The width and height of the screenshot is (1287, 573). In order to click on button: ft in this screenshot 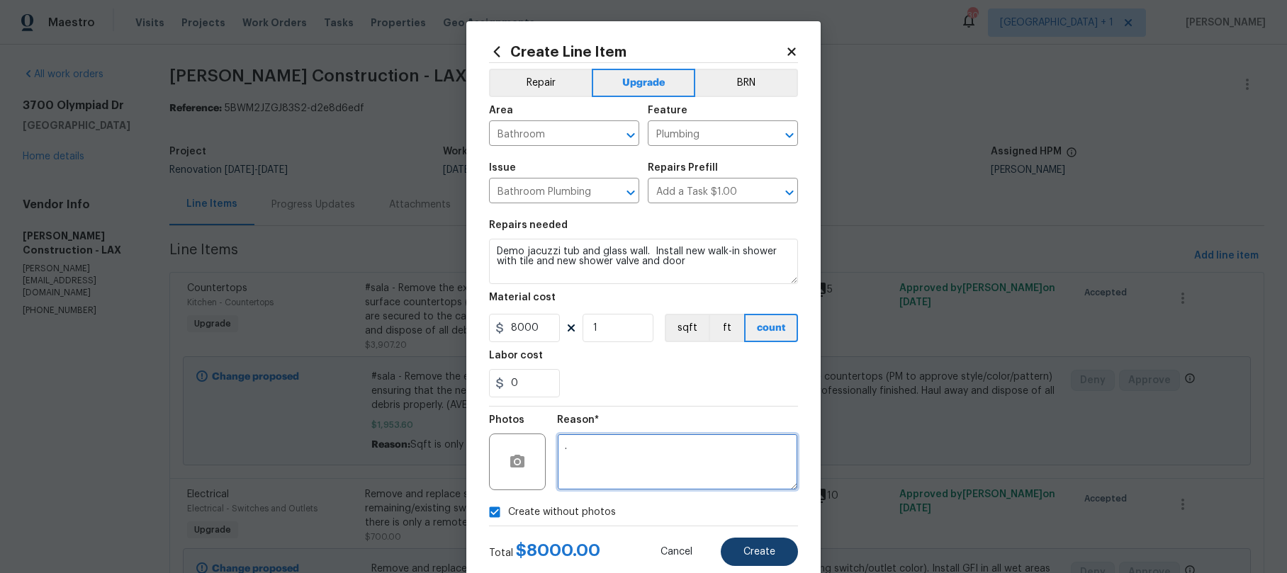, I will do `click(726, 328)`.